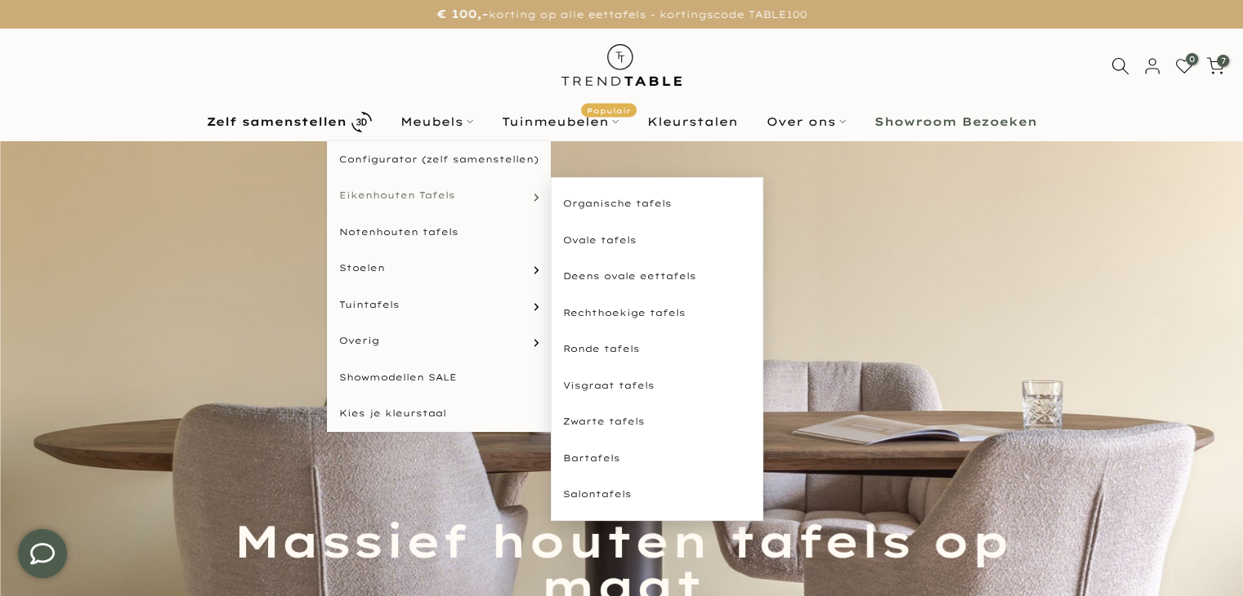 The width and height of the screenshot is (1243, 596). What do you see at coordinates (1191, 59) in the screenshot?
I see `span: 0` at bounding box center [1191, 59].